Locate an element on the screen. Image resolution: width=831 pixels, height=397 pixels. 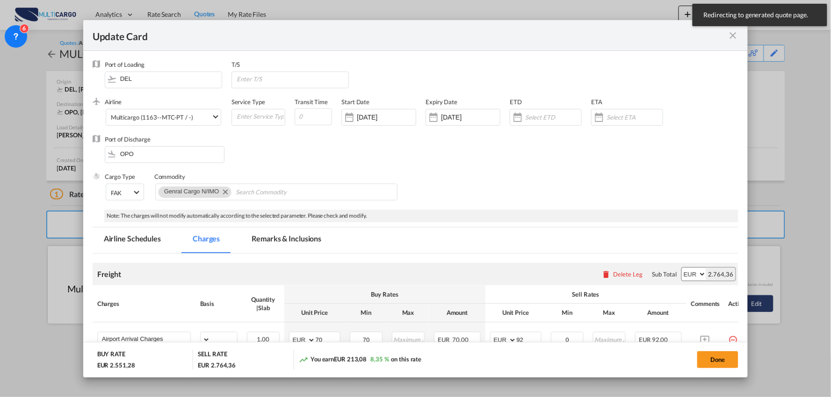
label: Cargo Type is located at coordinates (120, 177).